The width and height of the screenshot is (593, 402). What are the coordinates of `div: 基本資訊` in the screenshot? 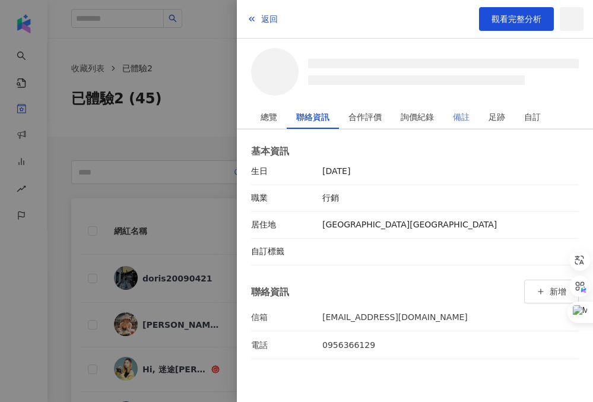 It's located at (270, 151).